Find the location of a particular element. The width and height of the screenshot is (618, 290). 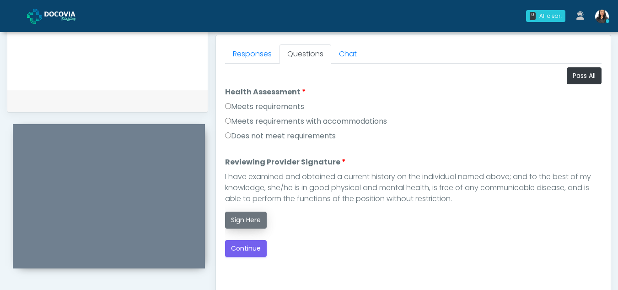

a: 0 All clear! is located at coordinates (546, 16).